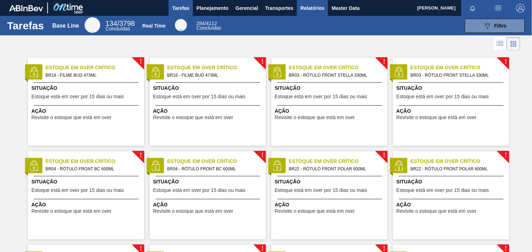  Describe the element at coordinates (247, 8) in the screenshot. I see `span: Gerencial` at that location.